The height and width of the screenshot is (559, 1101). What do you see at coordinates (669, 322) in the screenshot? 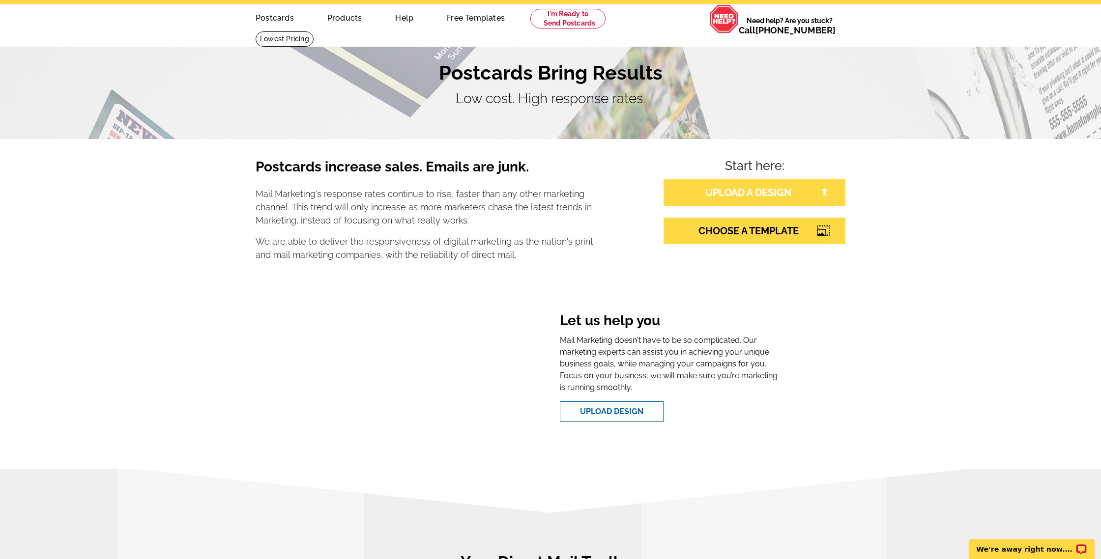
I see `h3: Let us help you` at bounding box center [669, 322].